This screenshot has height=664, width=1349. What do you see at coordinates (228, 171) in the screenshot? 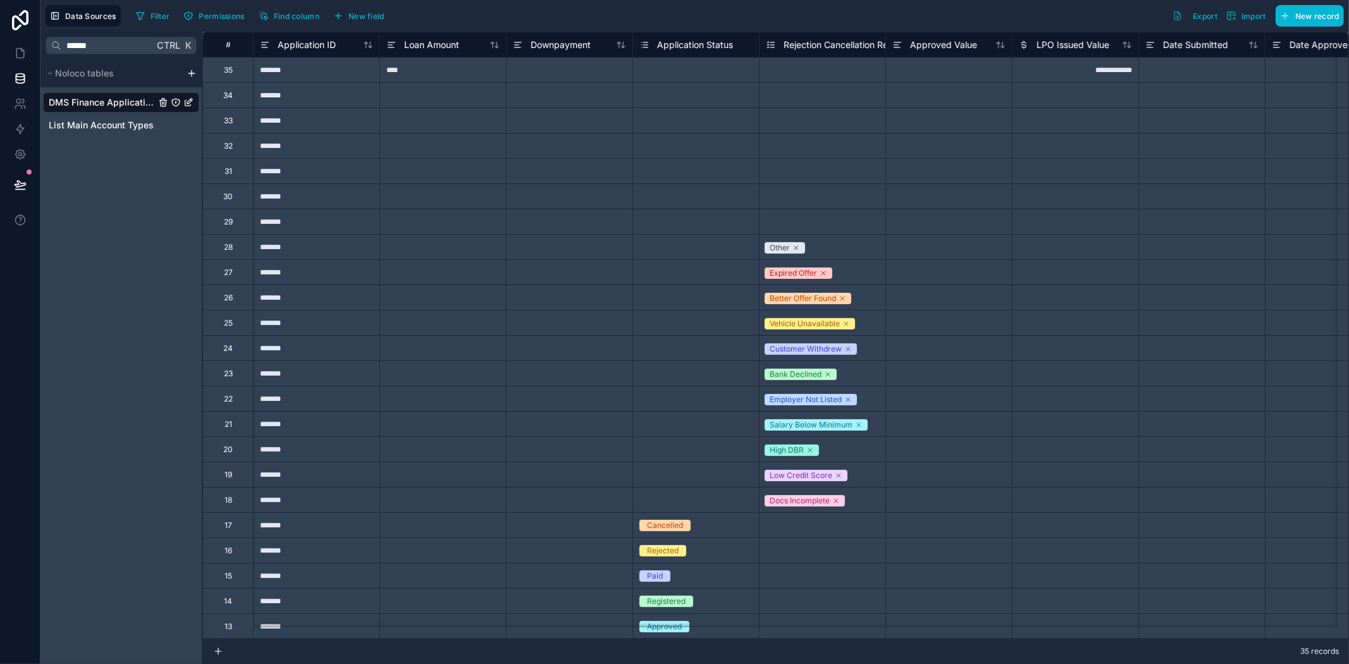
I see `div: 31` at bounding box center [228, 171].